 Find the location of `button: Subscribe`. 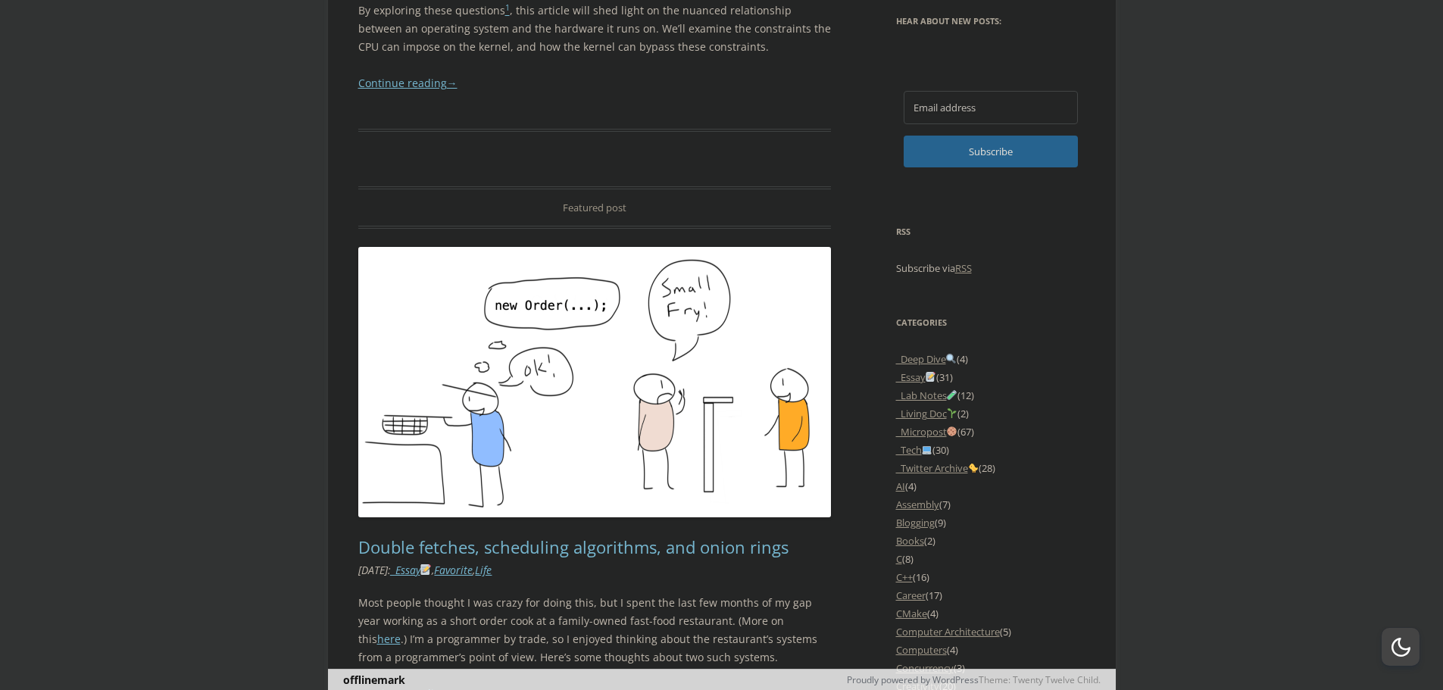

button: Subscribe is located at coordinates (991, 151).